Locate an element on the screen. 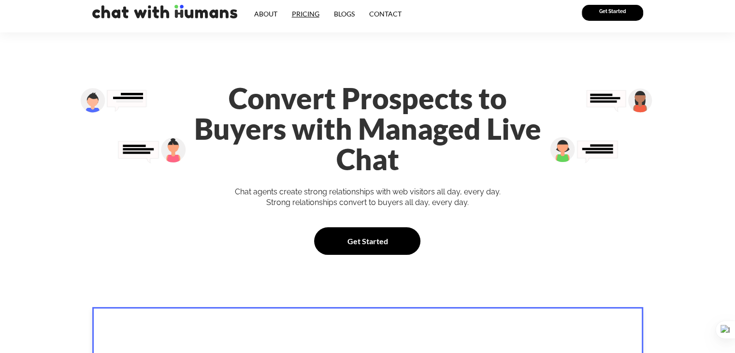 This screenshot has height=353, width=735. img: Group 28 is located at coordinates (114, 100).